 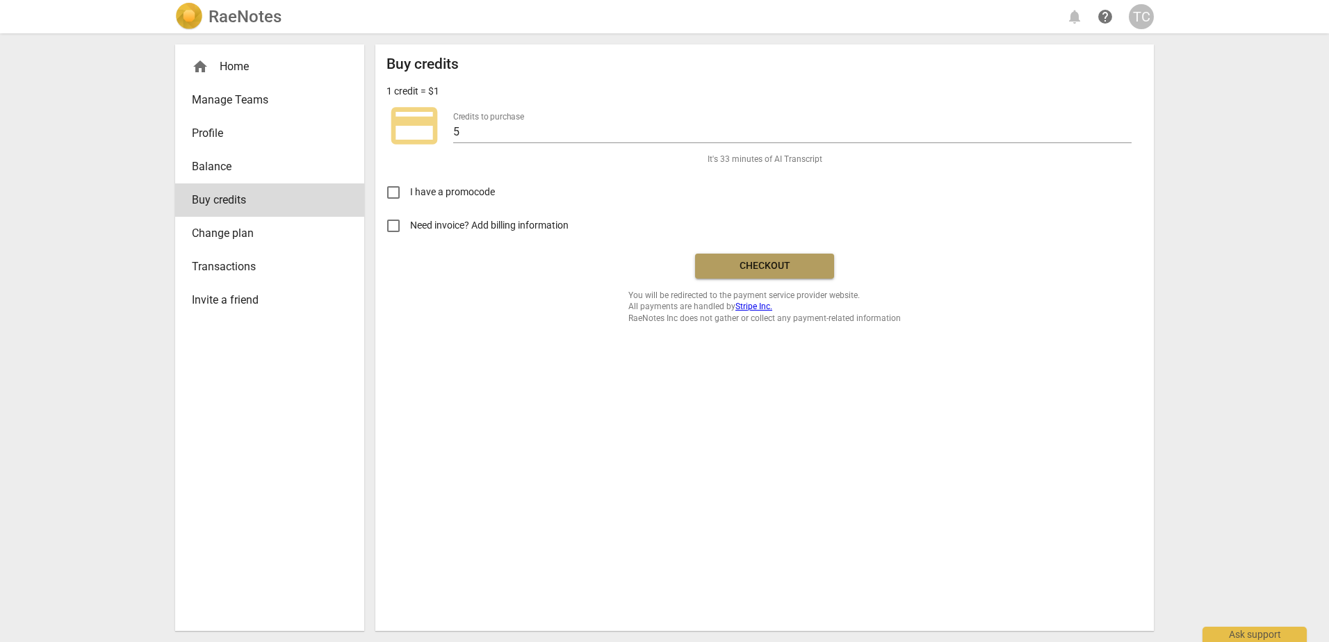 What do you see at coordinates (270, 100) in the screenshot?
I see `a: Manage Teams` at bounding box center [270, 100].